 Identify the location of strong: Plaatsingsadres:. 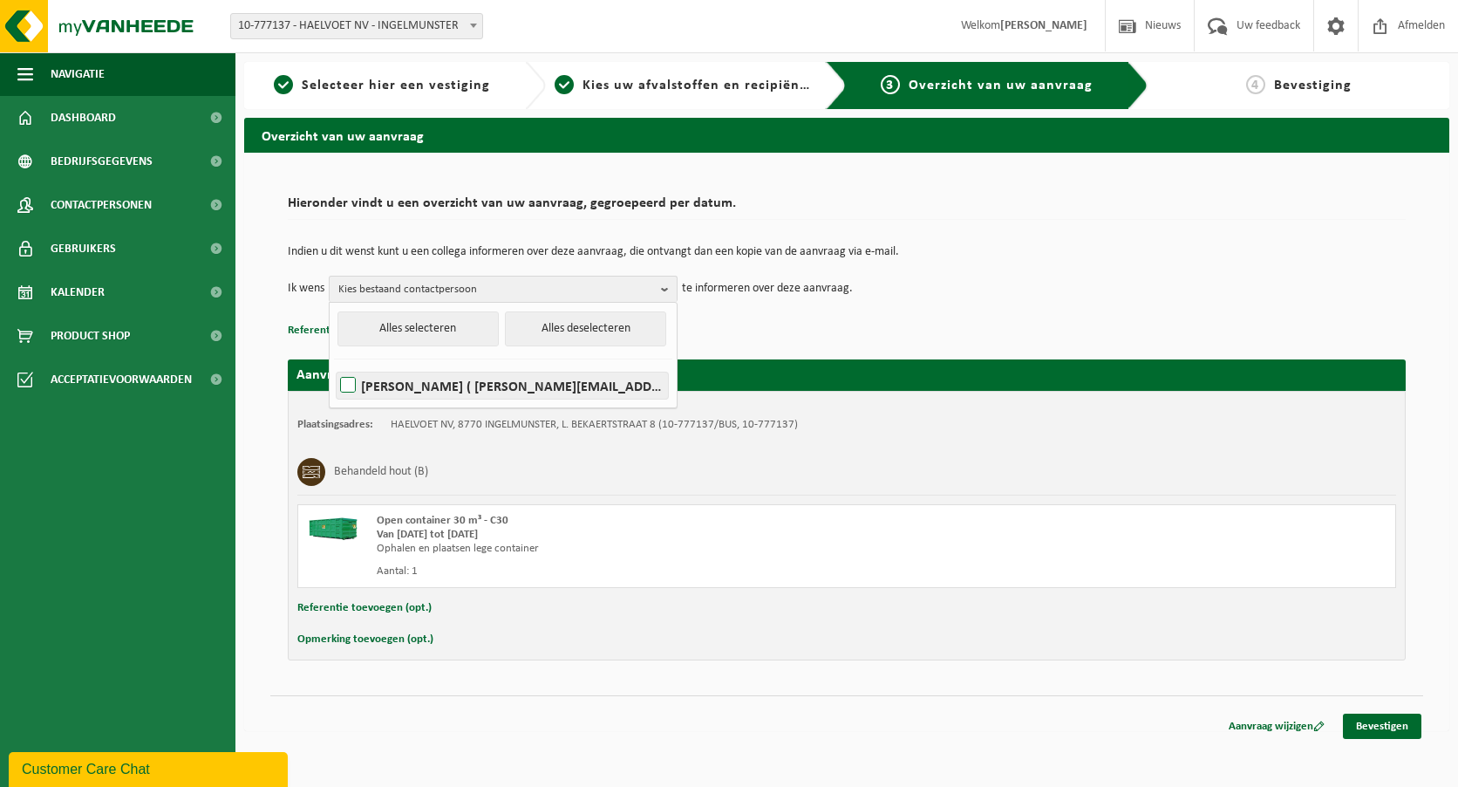
(335, 424).